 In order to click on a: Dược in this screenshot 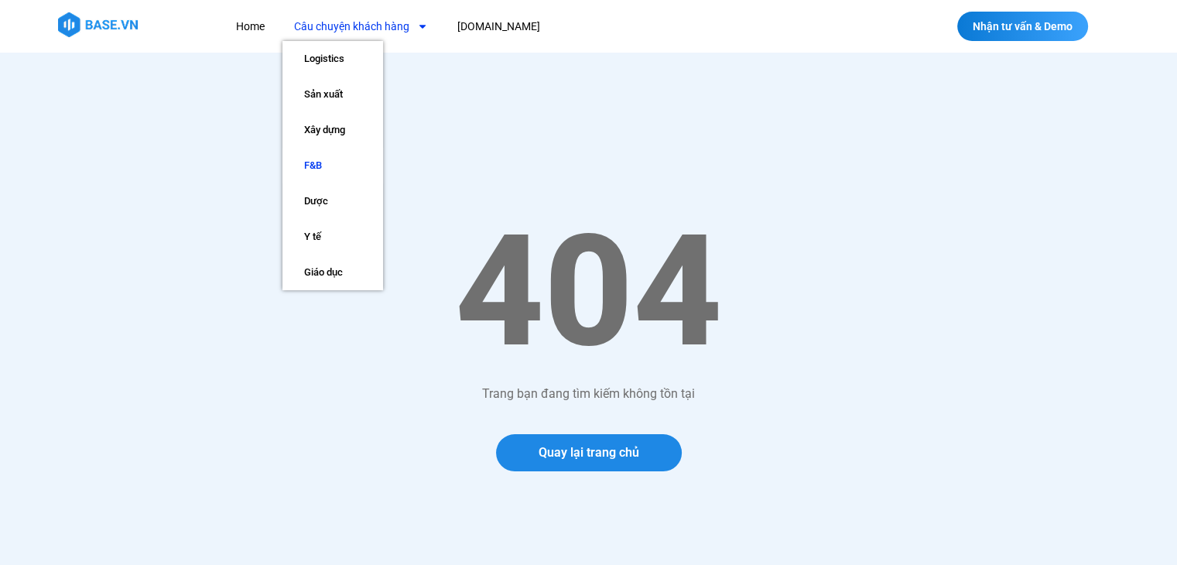, I will do `click(333, 201)`.